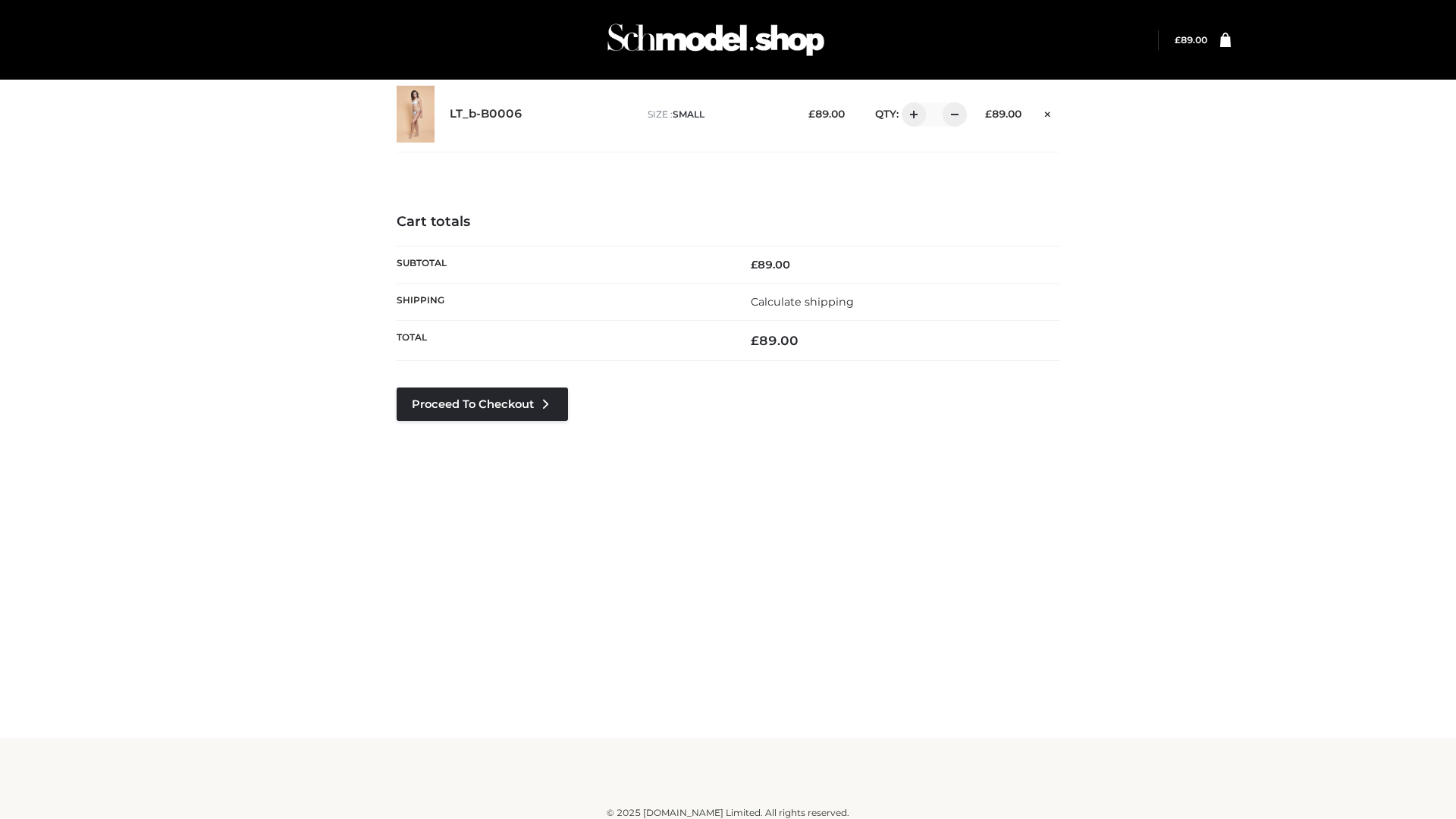 This screenshot has width=1456, height=819. Describe the element at coordinates (486, 114) in the screenshot. I see `a: LT_b-B0006` at that location.